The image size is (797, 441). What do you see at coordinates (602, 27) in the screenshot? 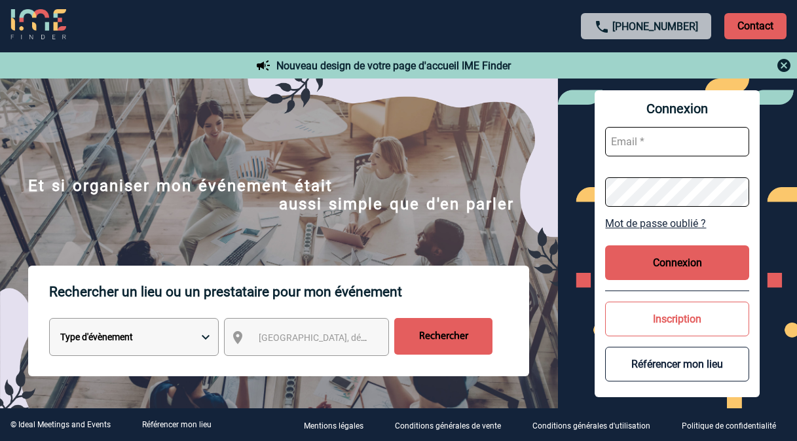
I see `img: call-24-px.png` at bounding box center [602, 27].